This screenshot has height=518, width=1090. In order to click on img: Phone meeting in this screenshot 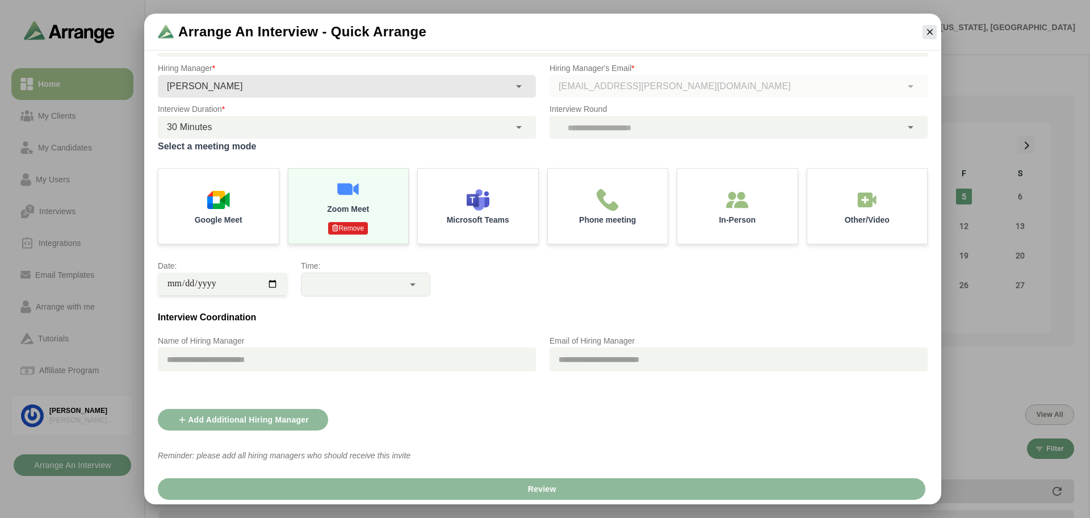, I will do `click(607, 200)`.